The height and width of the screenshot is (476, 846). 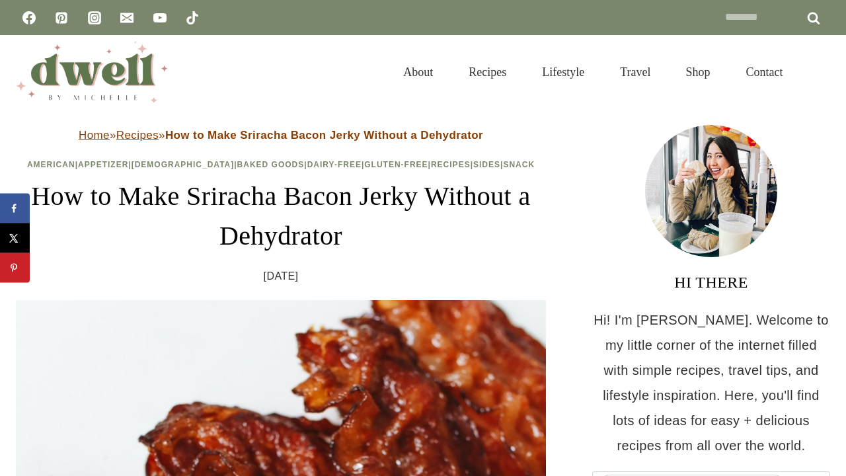 What do you see at coordinates (396, 165) in the screenshot?
I see `a: Gluten-Free` at bounding box center [396, 165].